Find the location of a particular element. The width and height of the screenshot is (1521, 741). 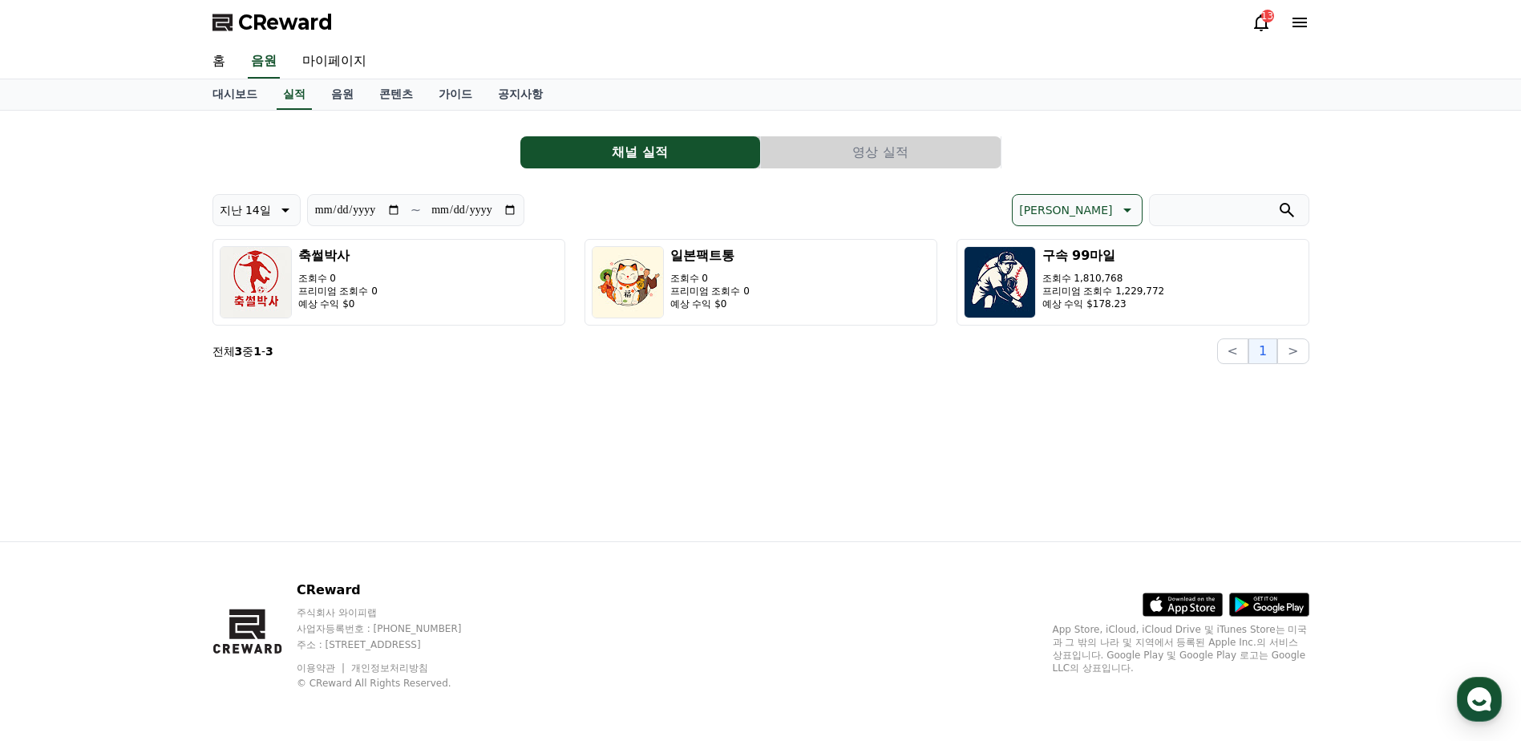

a: 영상 실적 is located at coordinates (881, 152).